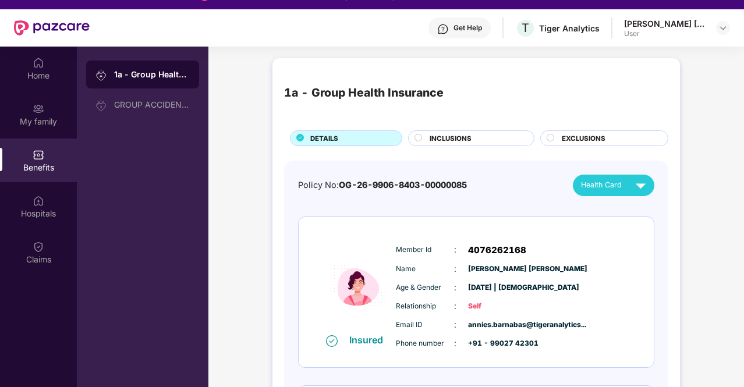 This screenshot has height=387, width=744. I want to click on img: svg+xml;base64,PHN2ZyBpZD0iSGVscC0zMngzMiIgeG1sbnM9Imh0dHA6Ly93d3cudzMub3JnLzIwMDAvc3ZnIiB3aWR0aD..., so click(443, 29).